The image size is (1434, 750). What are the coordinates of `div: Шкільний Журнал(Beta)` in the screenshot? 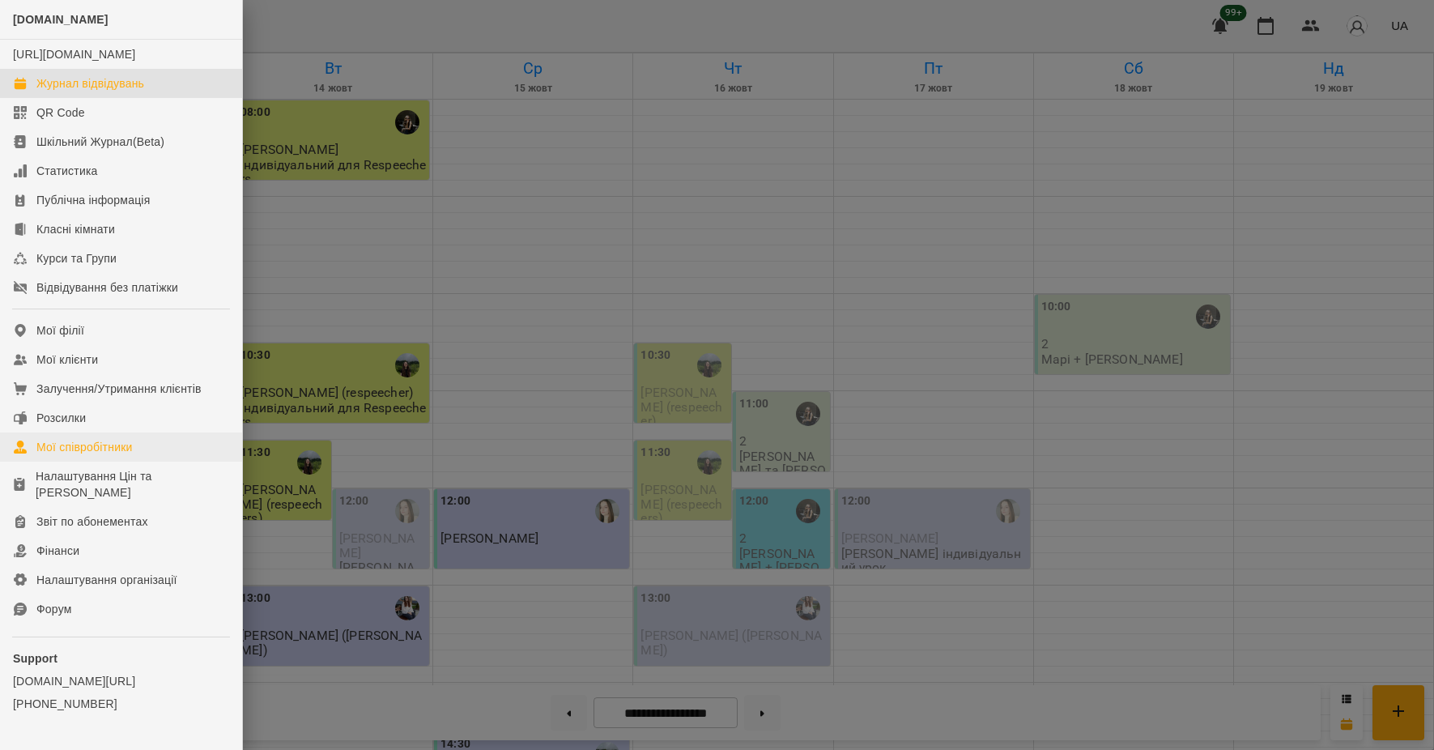 It's located at (100, 142).